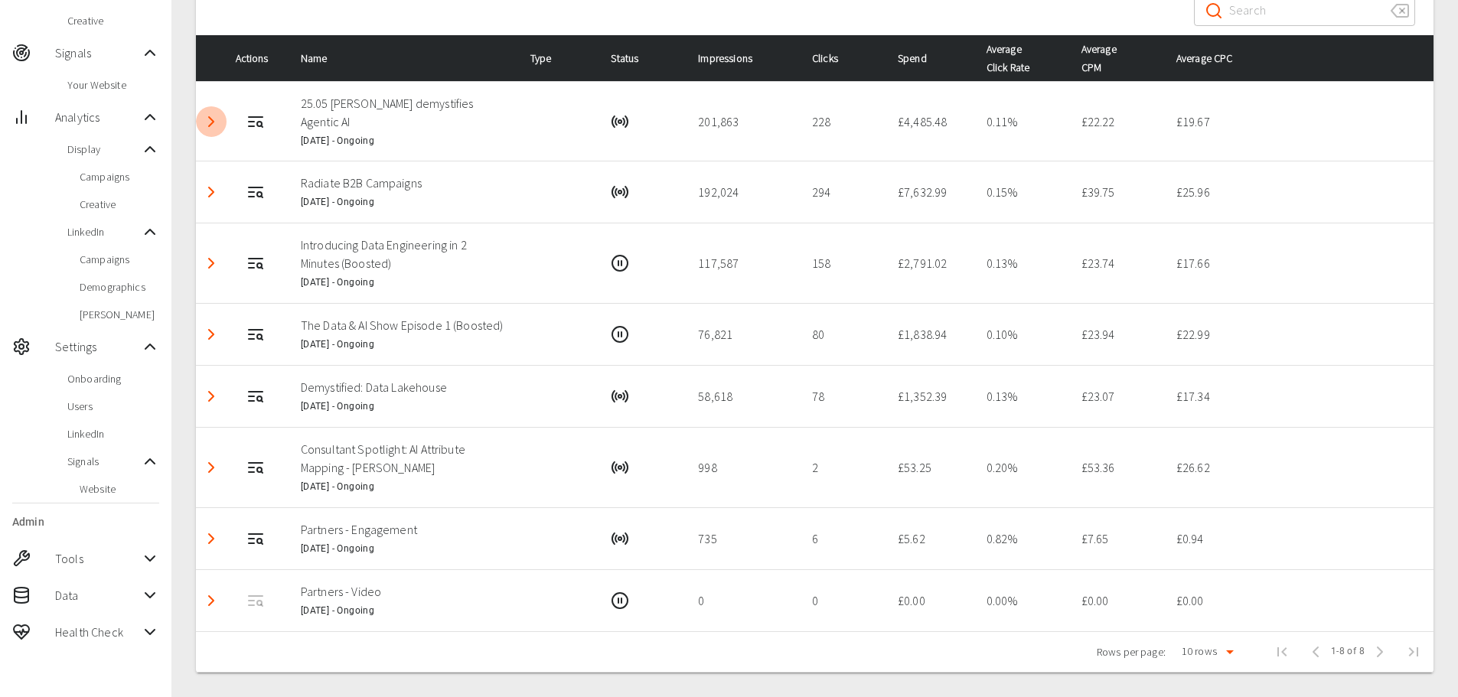 This screenshot has width=1458, height=697. What do you see at coordinates (930, 468) in the screenshot?
I see `p: £53.25` at bounding box center [930, 468].